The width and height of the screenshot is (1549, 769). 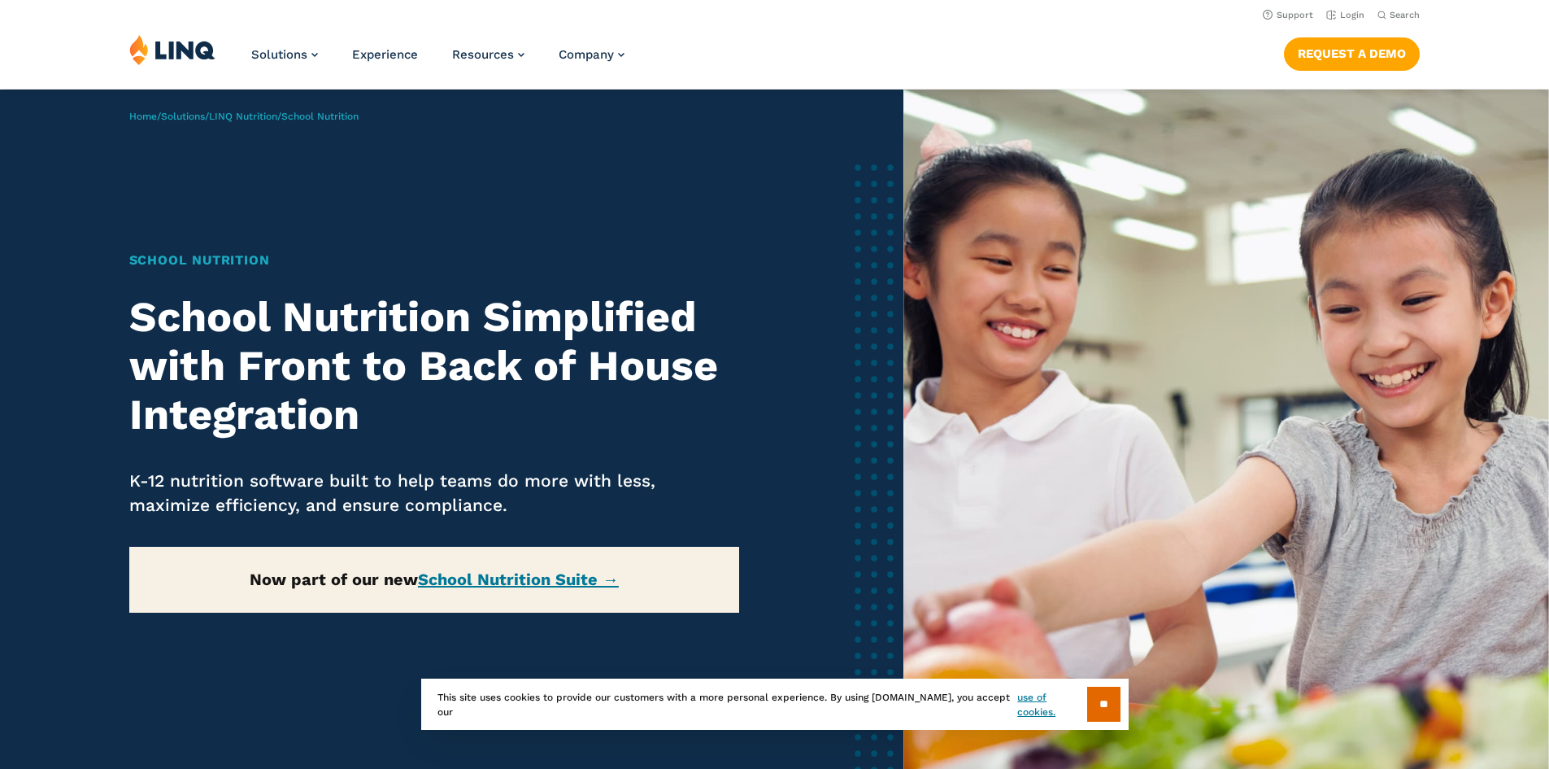 What do you see at coordinates (518, 579) in the screenshot?
I see `a: School Nutrition Suite →` at bounding box center [518, 579].